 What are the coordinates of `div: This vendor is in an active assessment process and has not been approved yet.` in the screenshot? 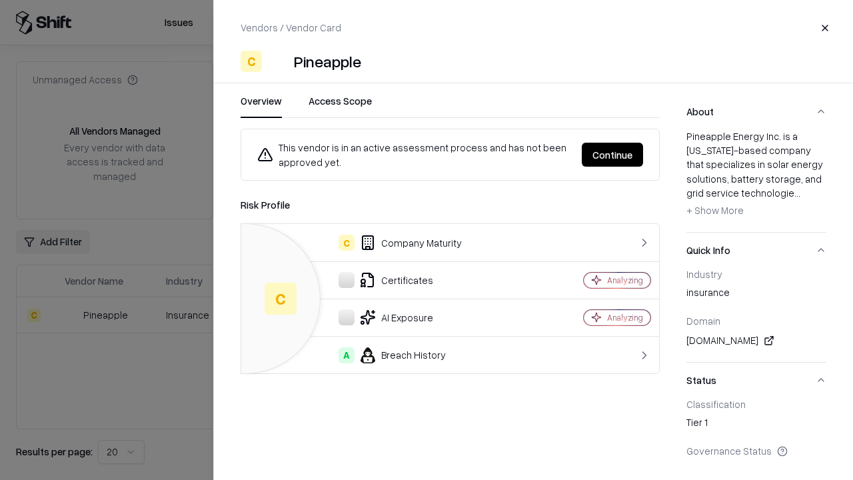 It's located at (414, 155).